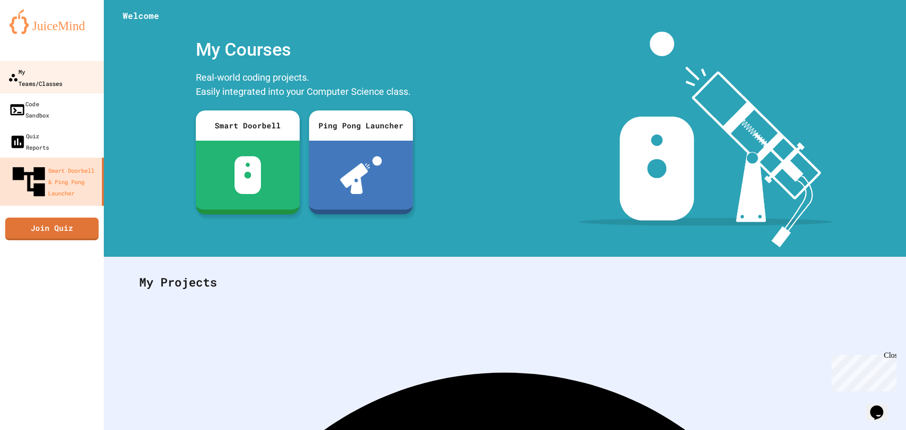  What do you see at coordinates (54, 182) in the screenshot?
I see `div: Smart Doorbell & Ping Pong Launcher` at bounding box center [54, 182].